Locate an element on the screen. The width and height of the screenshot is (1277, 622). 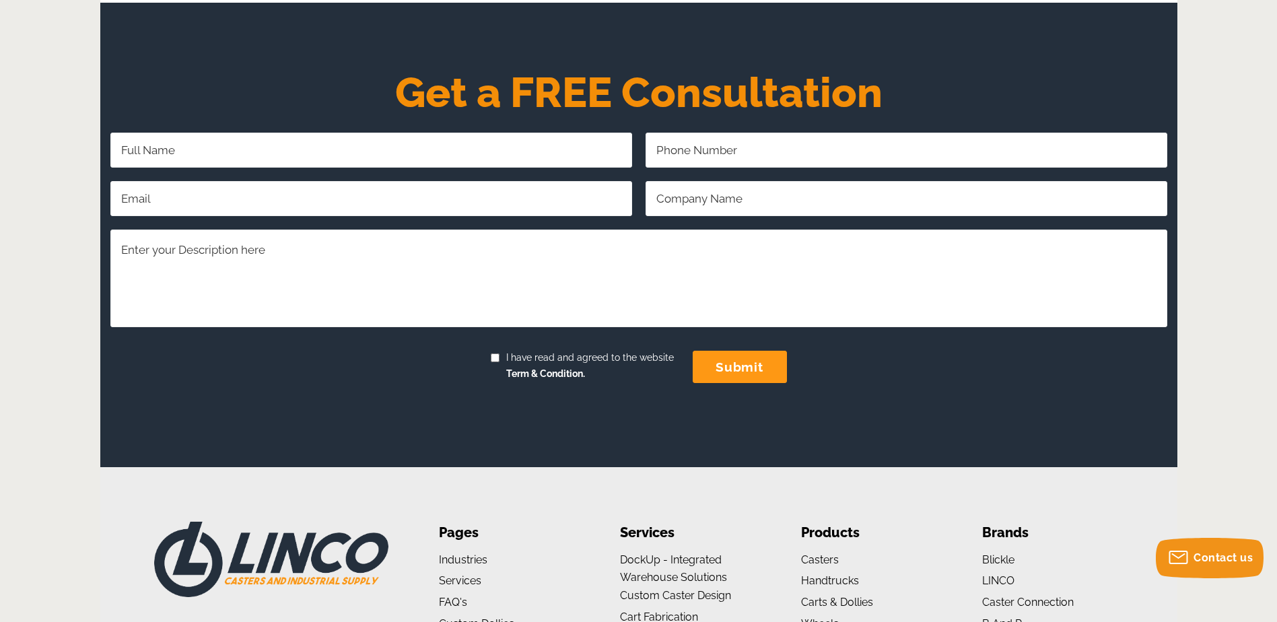
a: Caster Connection is located at coordinates (1028, 602).